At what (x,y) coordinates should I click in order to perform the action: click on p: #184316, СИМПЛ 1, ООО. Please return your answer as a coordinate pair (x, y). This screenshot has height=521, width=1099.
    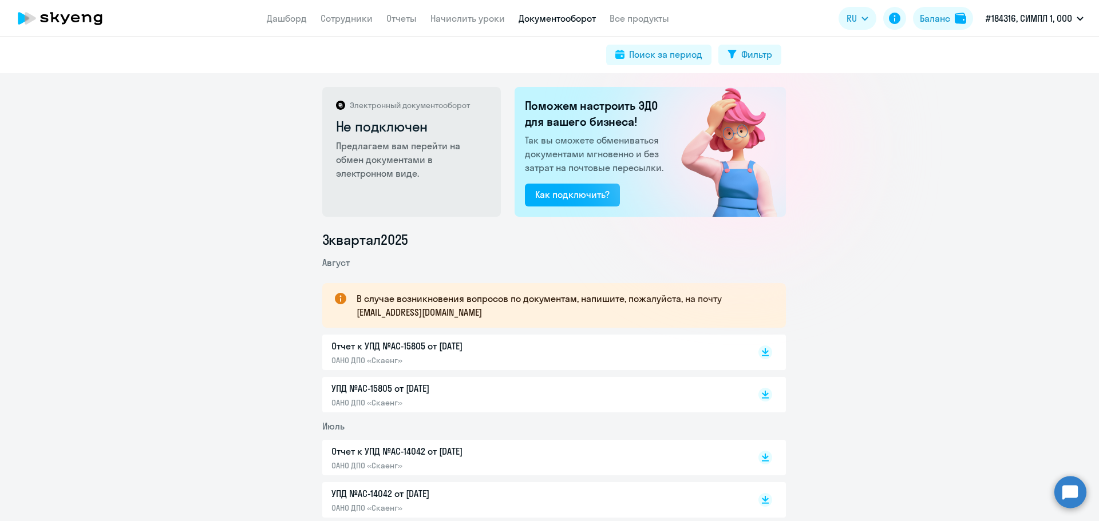
    Looking at the image, I should click on (1028, 18).